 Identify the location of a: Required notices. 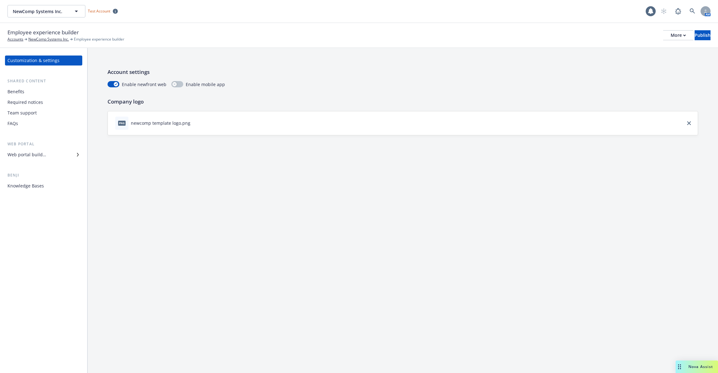
(44, 102).